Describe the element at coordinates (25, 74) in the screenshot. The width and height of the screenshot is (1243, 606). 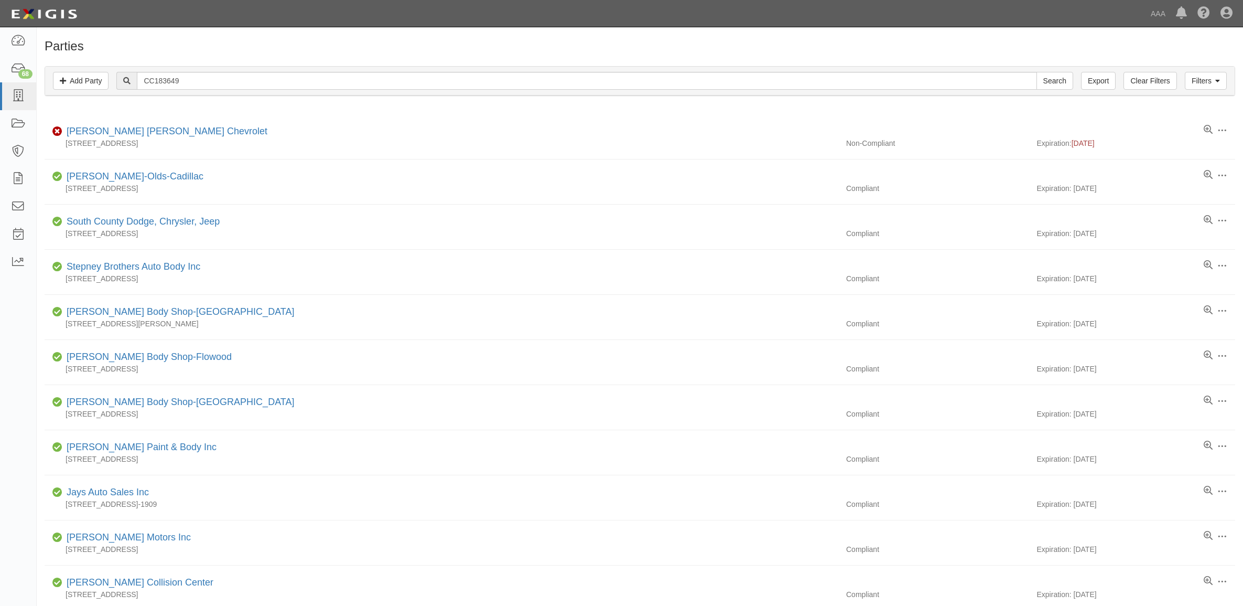
I see `div: 68` at that location.